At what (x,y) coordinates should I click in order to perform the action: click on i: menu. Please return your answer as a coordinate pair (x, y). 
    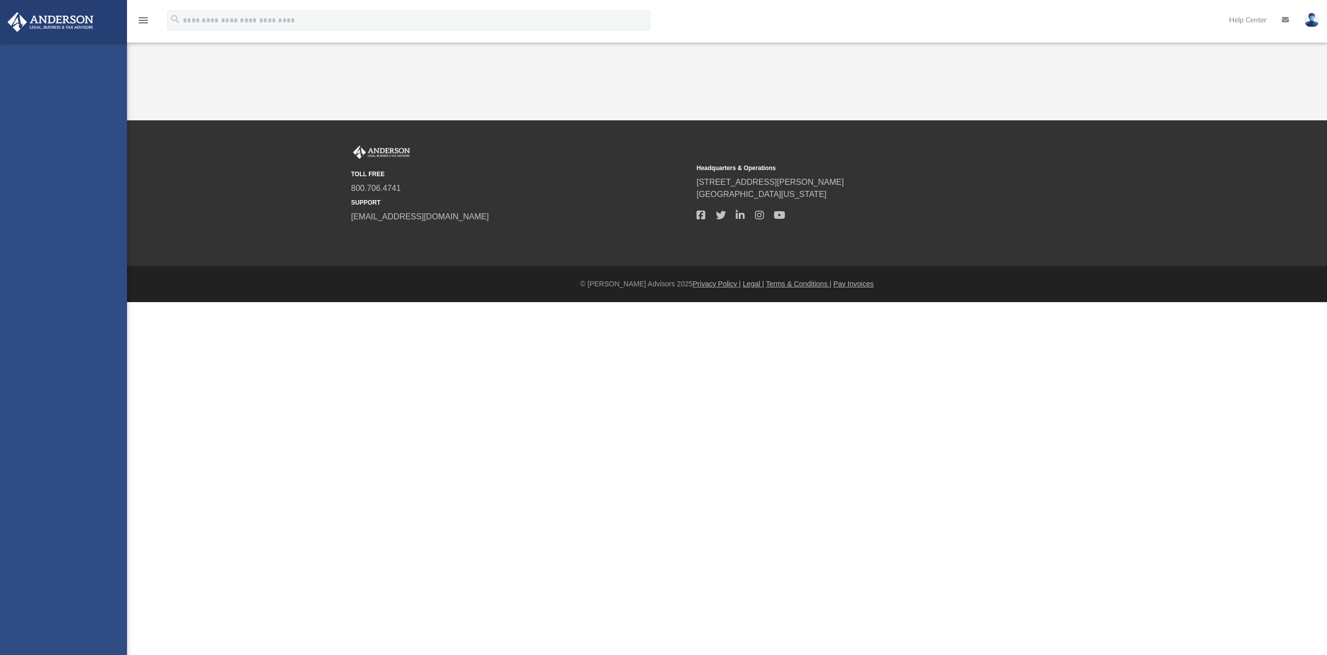
    Looking at the image, I should click on (143, 20).